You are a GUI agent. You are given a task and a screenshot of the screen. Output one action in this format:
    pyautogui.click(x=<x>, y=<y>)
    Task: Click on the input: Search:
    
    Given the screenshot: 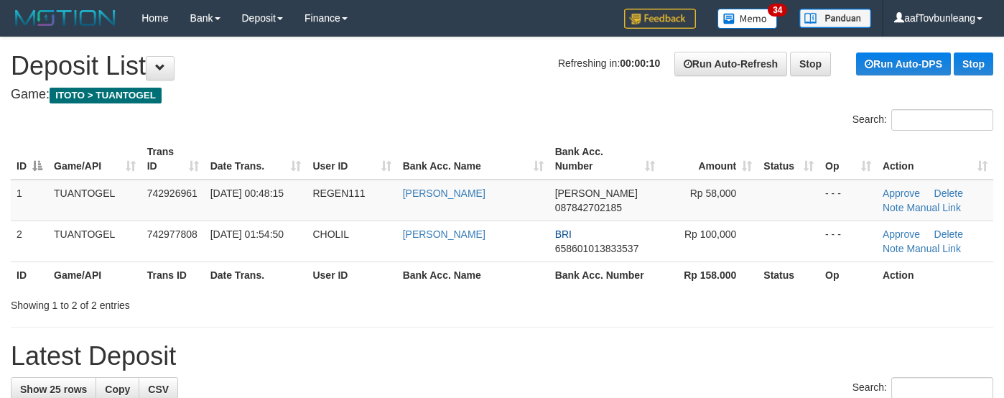 What is the action you would take?
    pyautogui.click(x=942, y=120)
    